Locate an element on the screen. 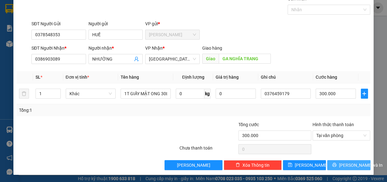 This screenshot has height=182, width=387. input: Ghi Chú is located at coordinates (286, 94).